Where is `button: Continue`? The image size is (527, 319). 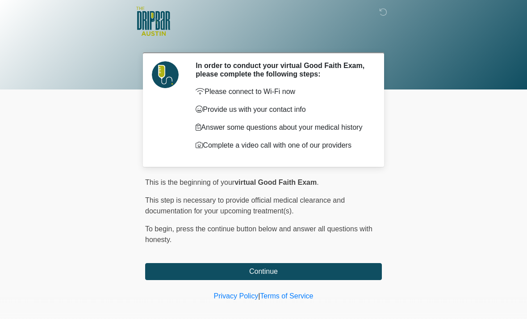 button: Continue is located at coordinates (264, 271).